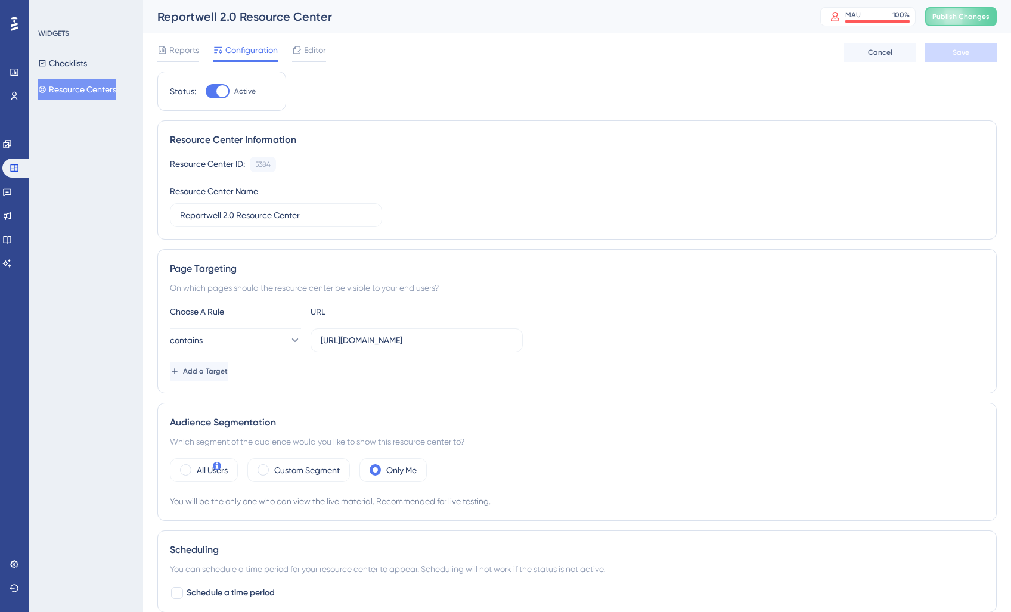 The width and height of the screenshot is (1011, 612). I want to click on div: WIDGETS, so click(54, 33).